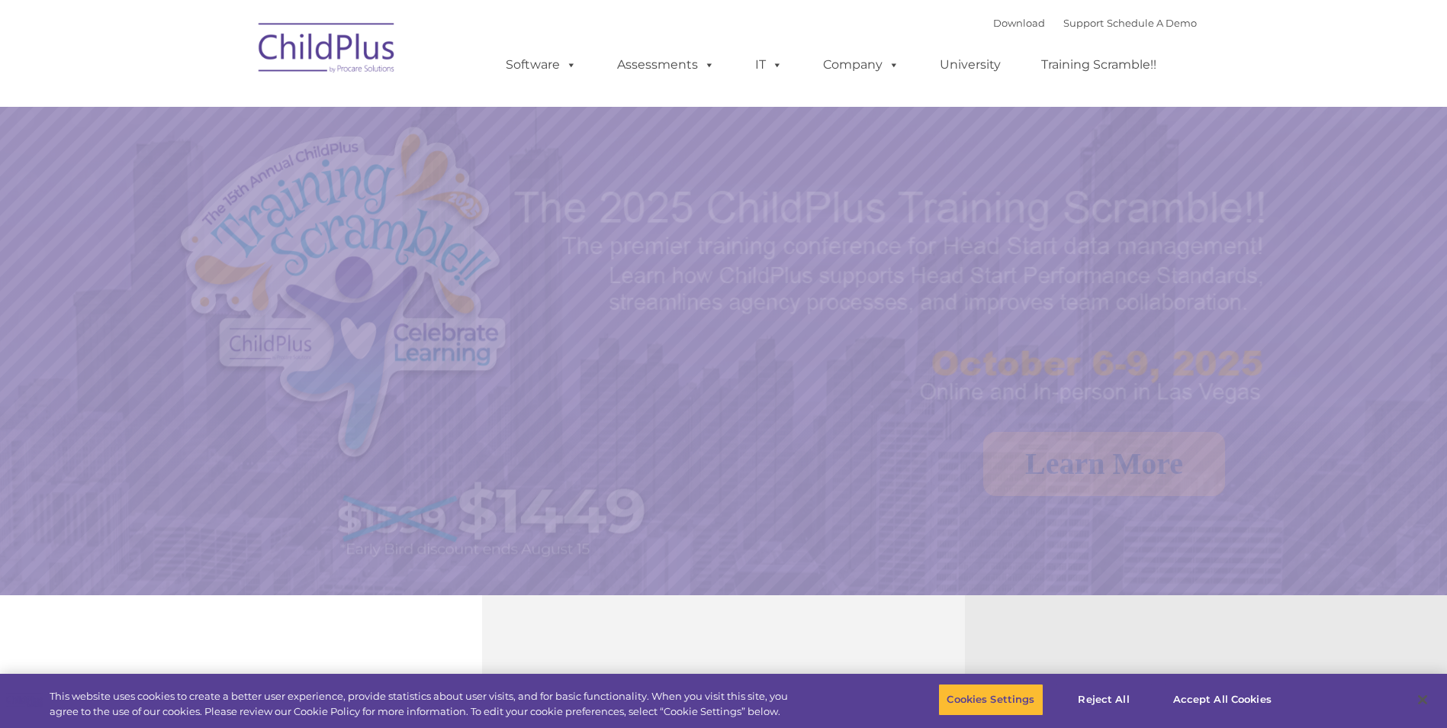 The width and height of the screenshot is (1447, 728). Describe the element at coordinates (541, 65) in the screenshot. I see `a: Software` at that location.